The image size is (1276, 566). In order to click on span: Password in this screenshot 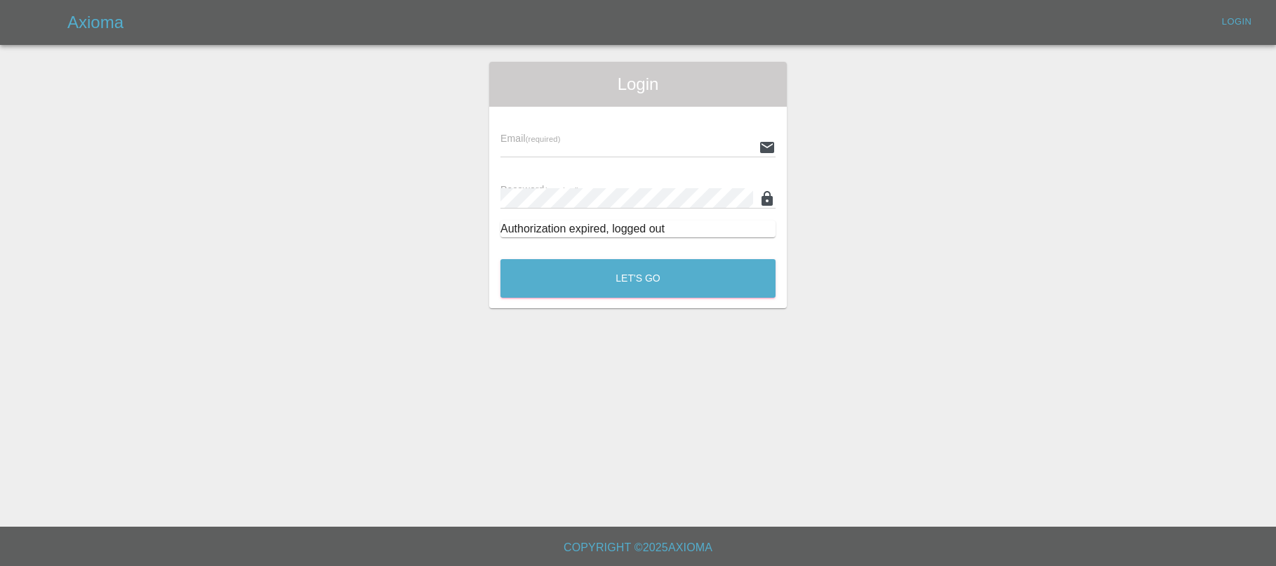, I will do `click(540, 189)`.